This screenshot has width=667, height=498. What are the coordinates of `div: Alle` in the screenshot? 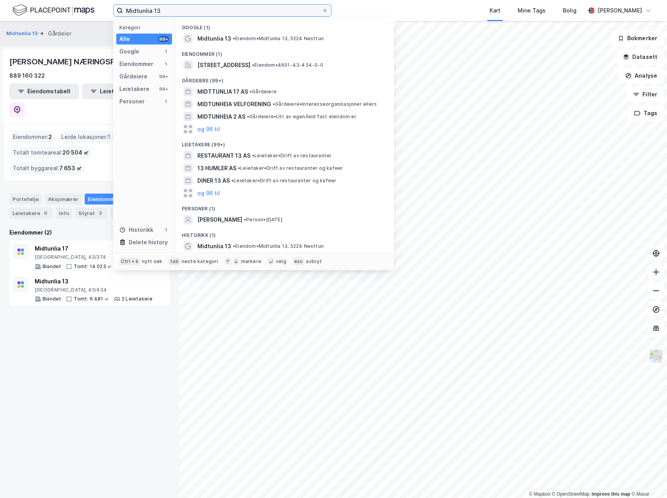 It's located at (124, 39).